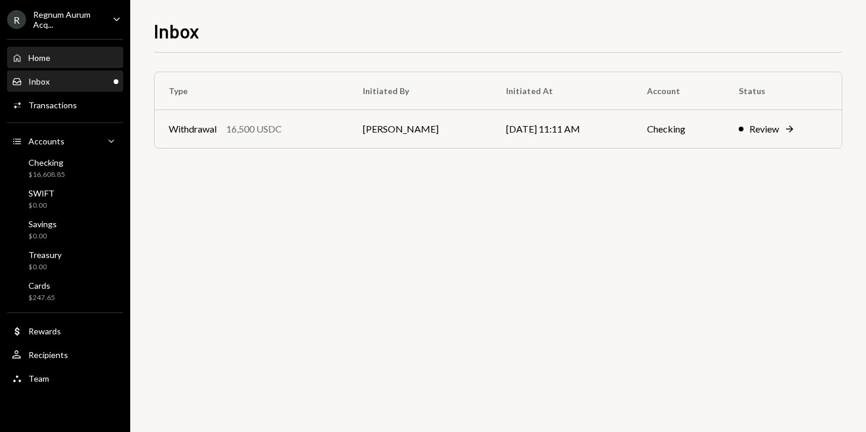 This screenshot has width=866, height=432. Describe the element at coordinates (47, 175) in the screenshot. I see `div: $16,608.85` at that location.